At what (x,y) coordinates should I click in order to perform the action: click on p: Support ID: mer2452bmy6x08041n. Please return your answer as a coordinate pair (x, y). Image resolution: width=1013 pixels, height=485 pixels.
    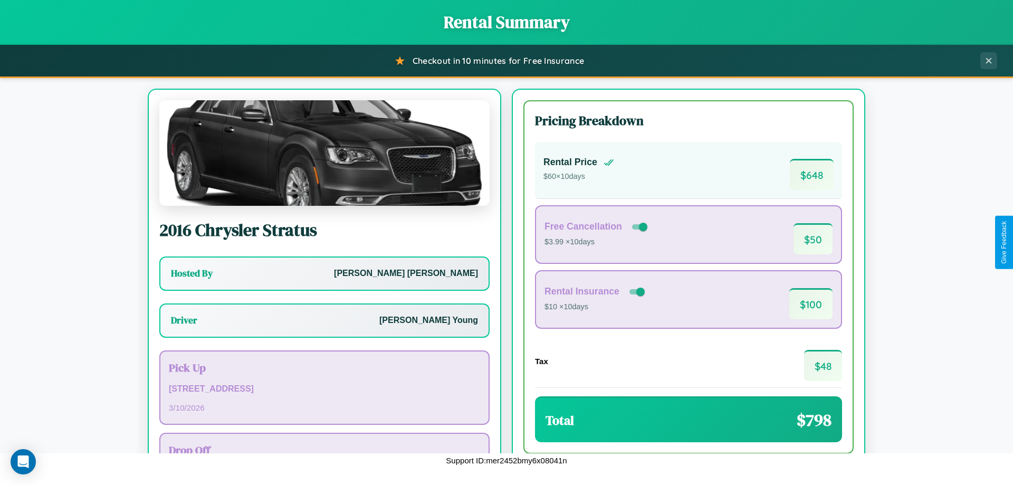
    Looking at the image, I should click on (506, 460).